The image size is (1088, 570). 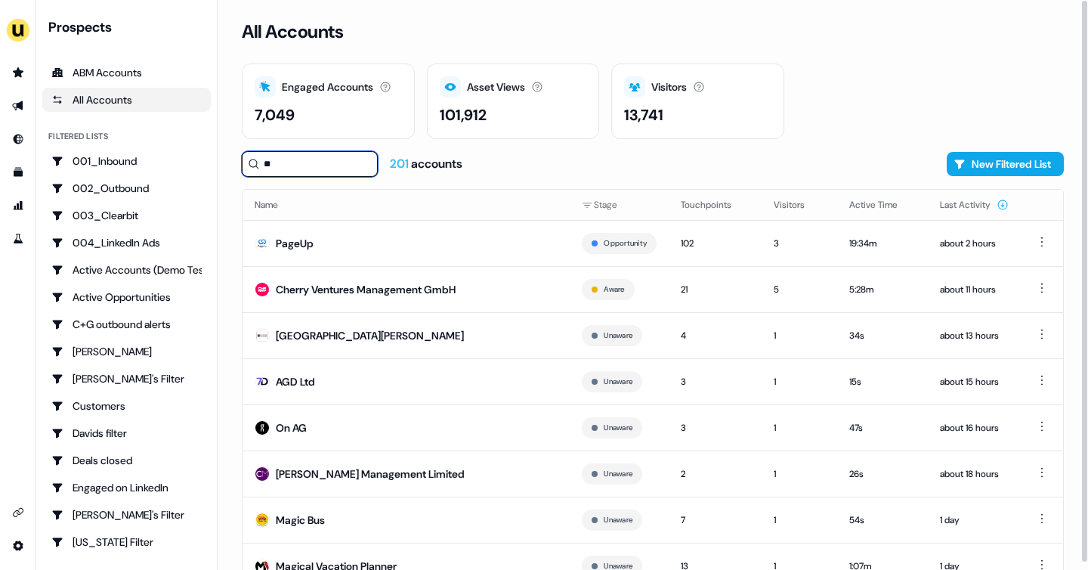 What do you see at coordinates (883, 474) in the screenshot?
I see `div: 26s` at bounding box center [883, 474].